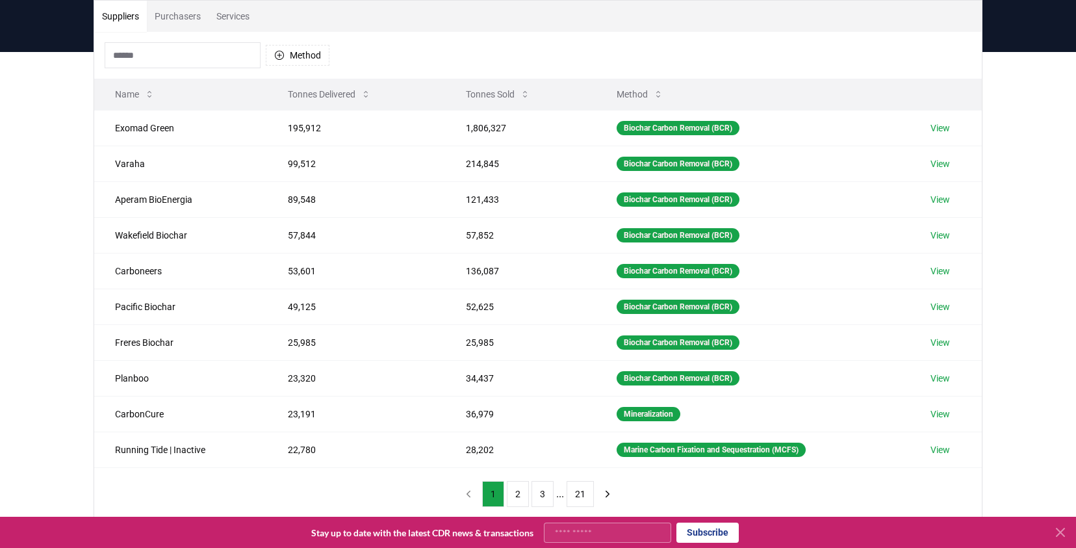  Describe the element at coordinates (355, 306) in the screenshot. I see `td: 49,125` at that location.